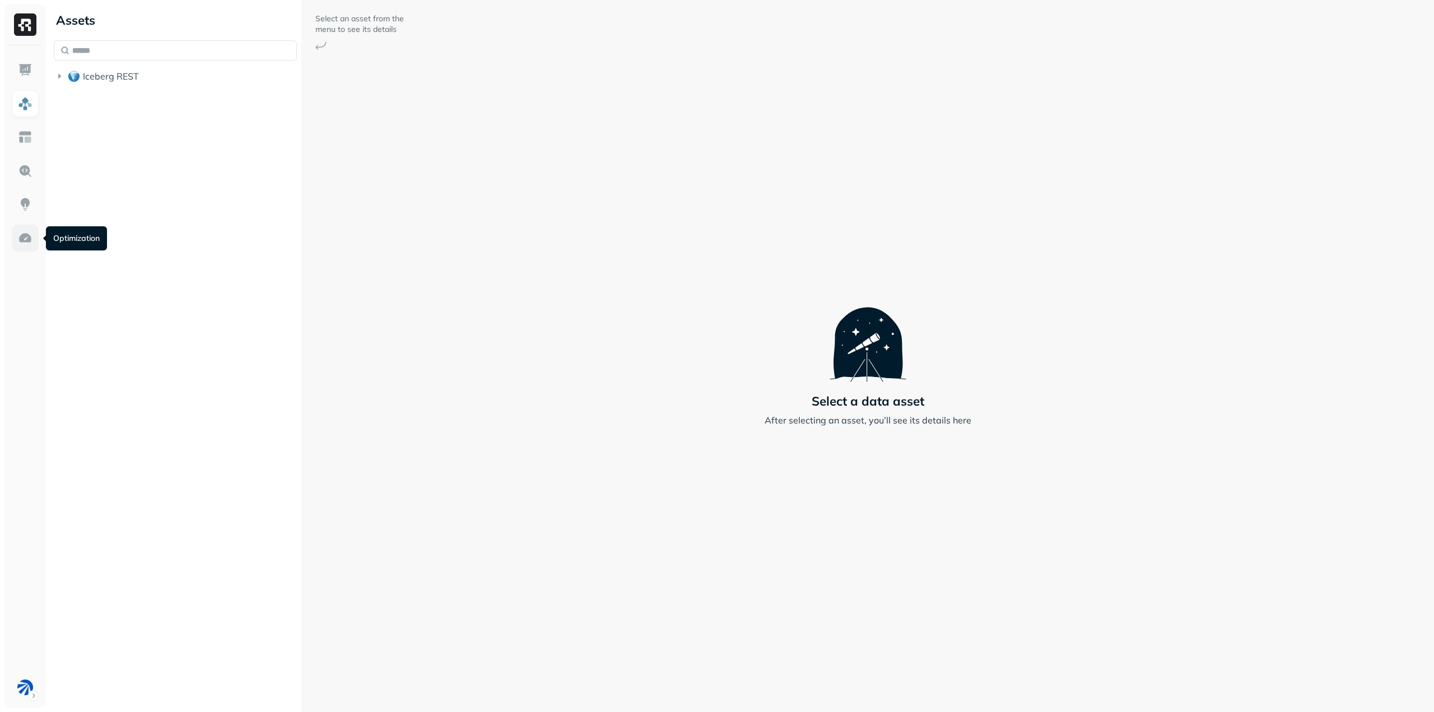 This screenshot has height=712, width=1434. What do you see at coordinates (74, 76) in the screenshot?
I see `img: root` at bounding box center [74, 76].